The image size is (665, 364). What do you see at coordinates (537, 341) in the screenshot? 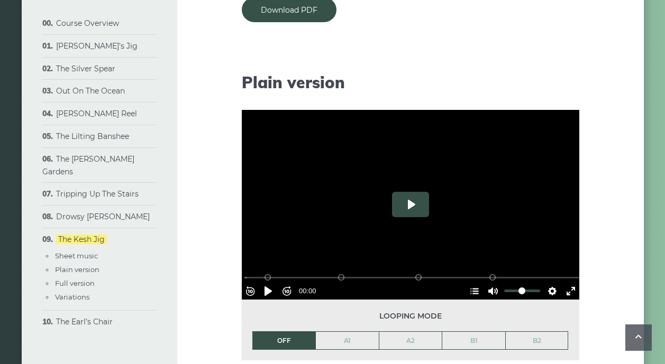
I see `a: B2` at bounding box center [537, 341].